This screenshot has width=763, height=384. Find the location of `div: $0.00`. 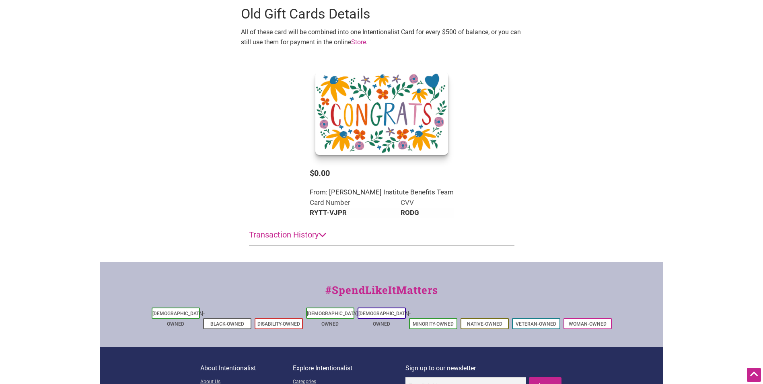

div: $0.00 is located at coordinates (381, 173).